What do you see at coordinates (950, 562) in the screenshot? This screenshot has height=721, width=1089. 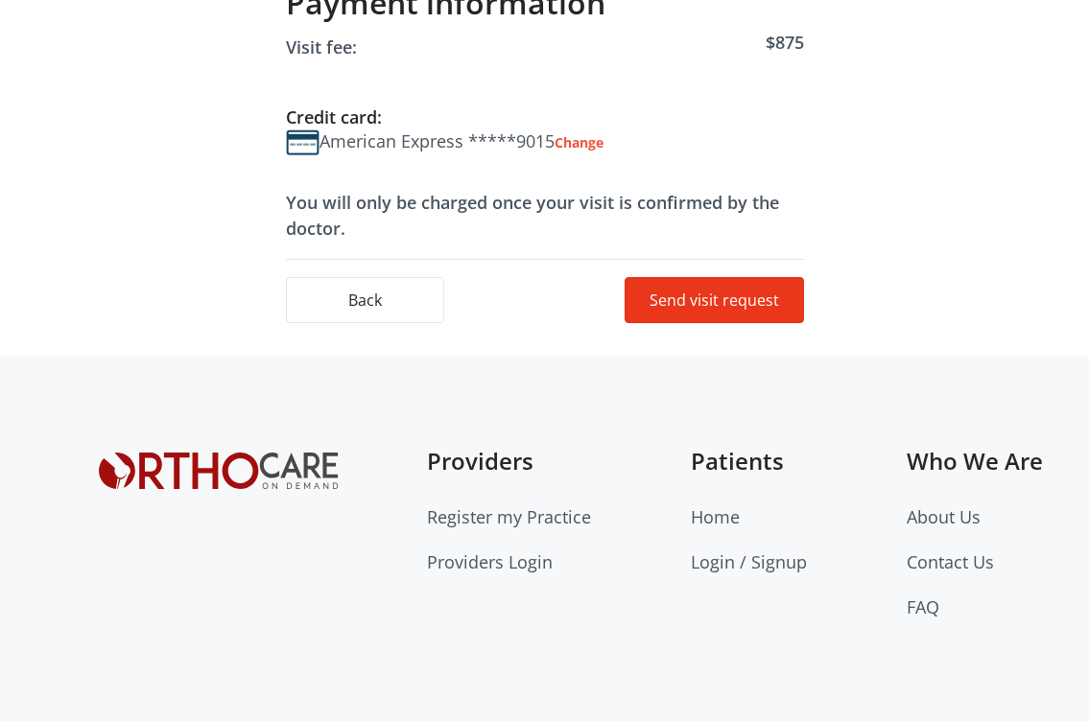 I see `a: Contact Us` at bounding box center [950, 562].